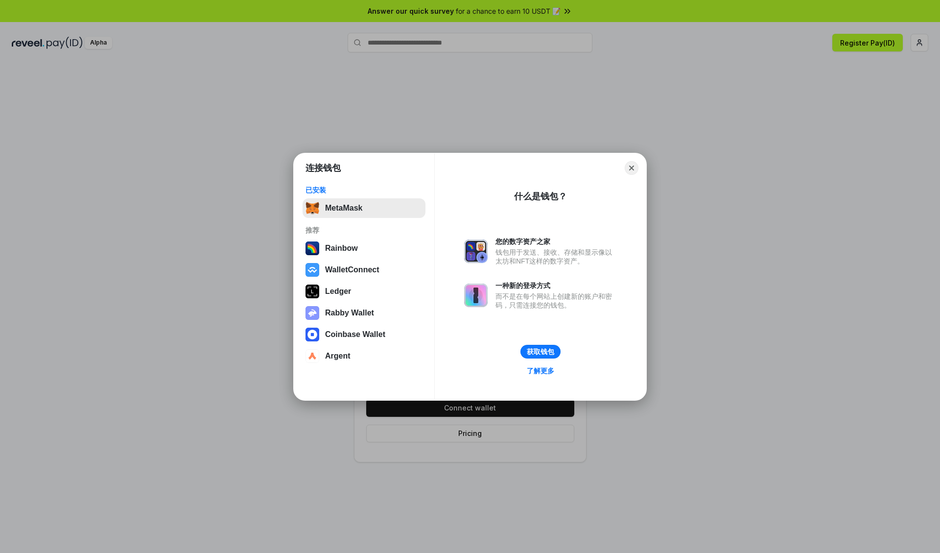 The width and height of the screenshot is (940, 553). I want to click on div: 钱包用于发送、接收、存储和显示像以太坊和NFT这样的数字资产。, so click(556, 256).